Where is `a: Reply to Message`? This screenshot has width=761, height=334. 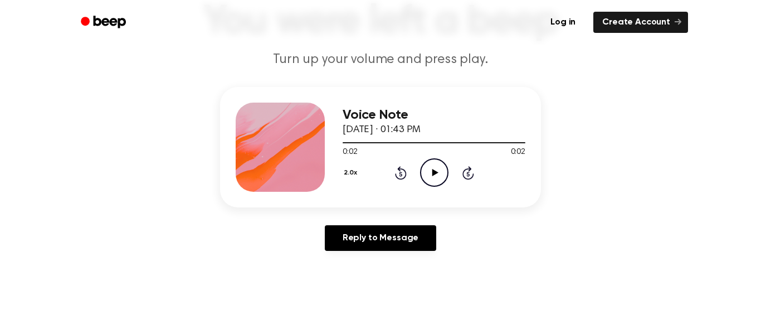
a: Reply to Message is located at coordinates (381, 238).